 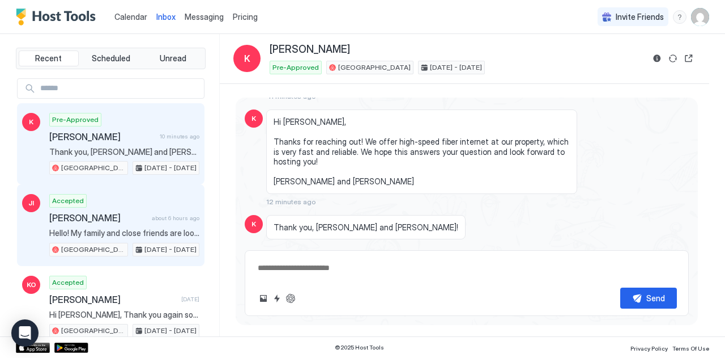 I want to click on div: Send, so click(x=656, y=298).